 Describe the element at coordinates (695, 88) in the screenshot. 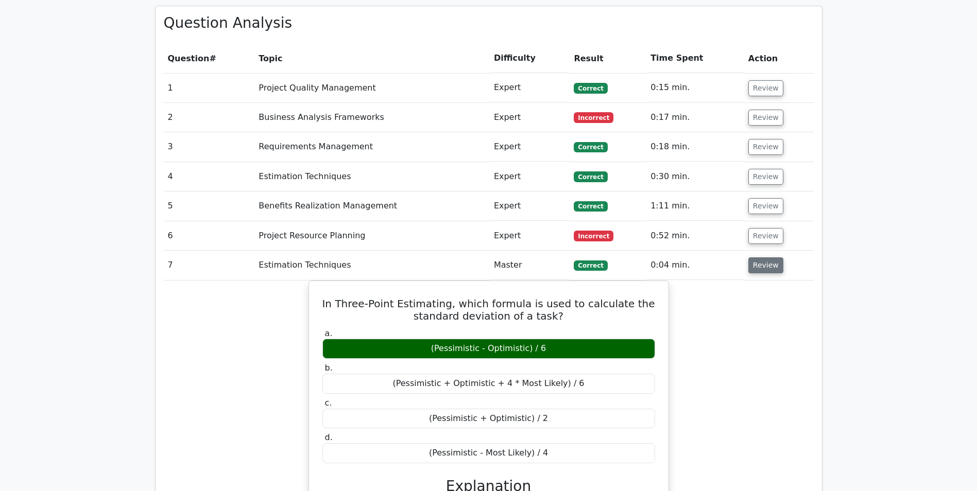

I see `td: 0:15 min.` at that location.